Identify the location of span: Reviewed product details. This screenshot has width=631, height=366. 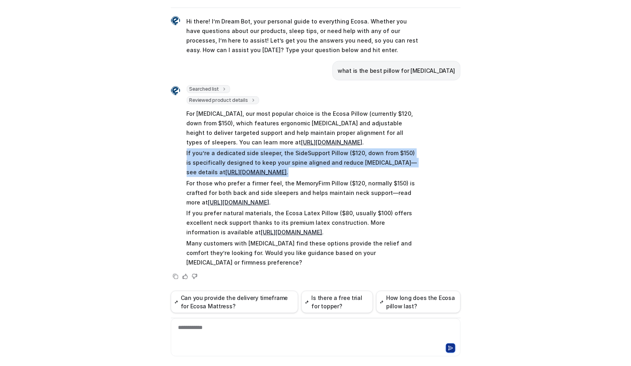
(223, 100).